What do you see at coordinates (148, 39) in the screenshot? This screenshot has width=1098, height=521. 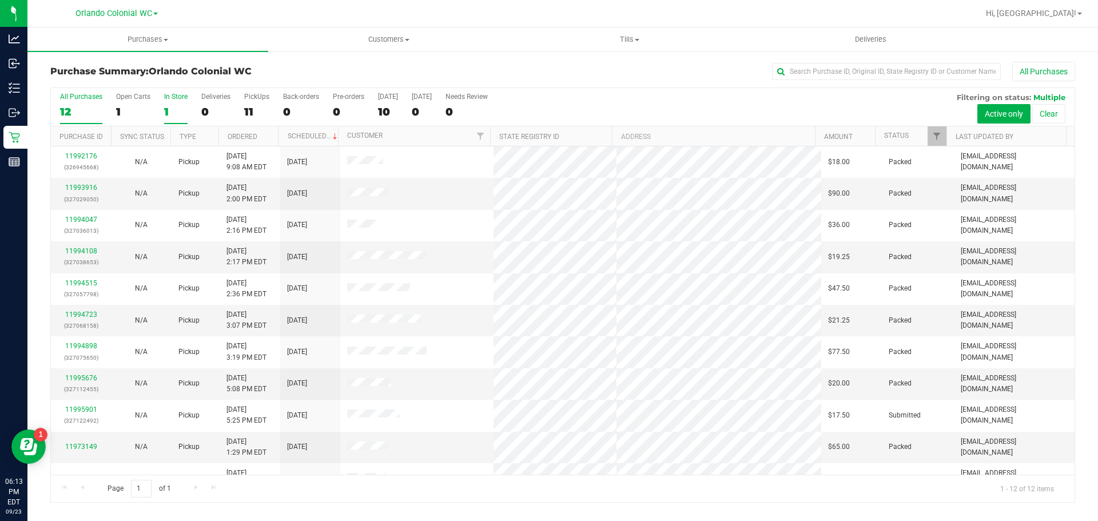 I see `span: Purchases` at bounding box center [148, 39].